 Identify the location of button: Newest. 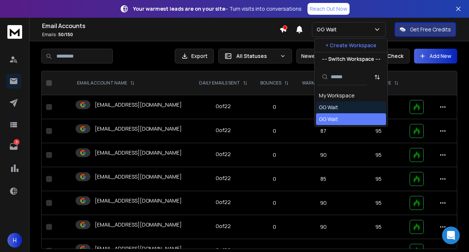
(320, 56).